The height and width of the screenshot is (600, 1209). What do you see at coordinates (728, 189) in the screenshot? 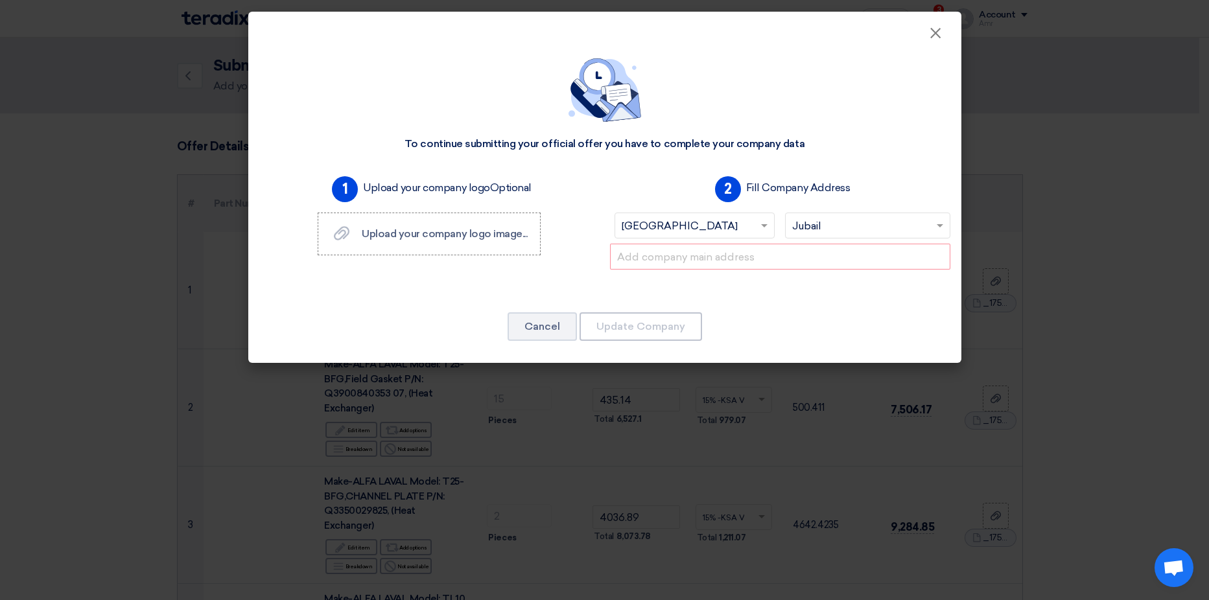
I see `span: 2` at bounding box center [728, 189].